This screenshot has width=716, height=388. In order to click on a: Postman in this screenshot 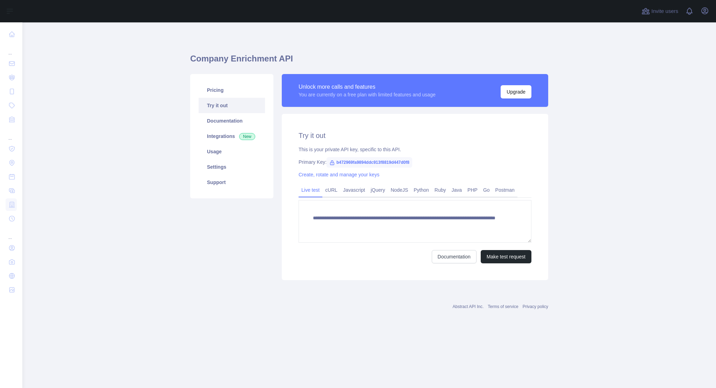, I will do `click(505, 190)`.